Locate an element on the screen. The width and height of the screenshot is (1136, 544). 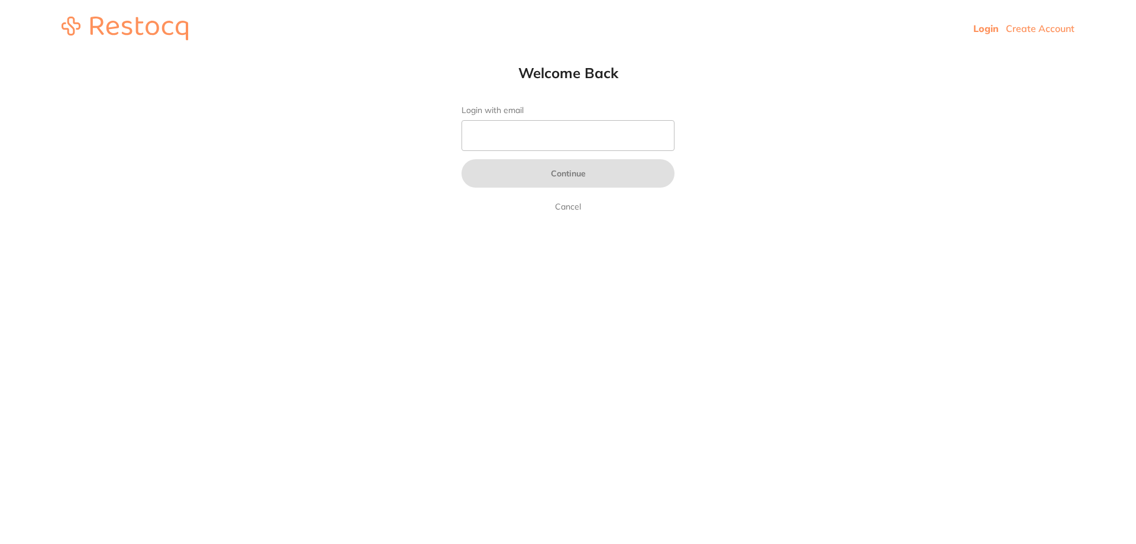
img: restocq_logo.svg is located at coordinates (125, 28).